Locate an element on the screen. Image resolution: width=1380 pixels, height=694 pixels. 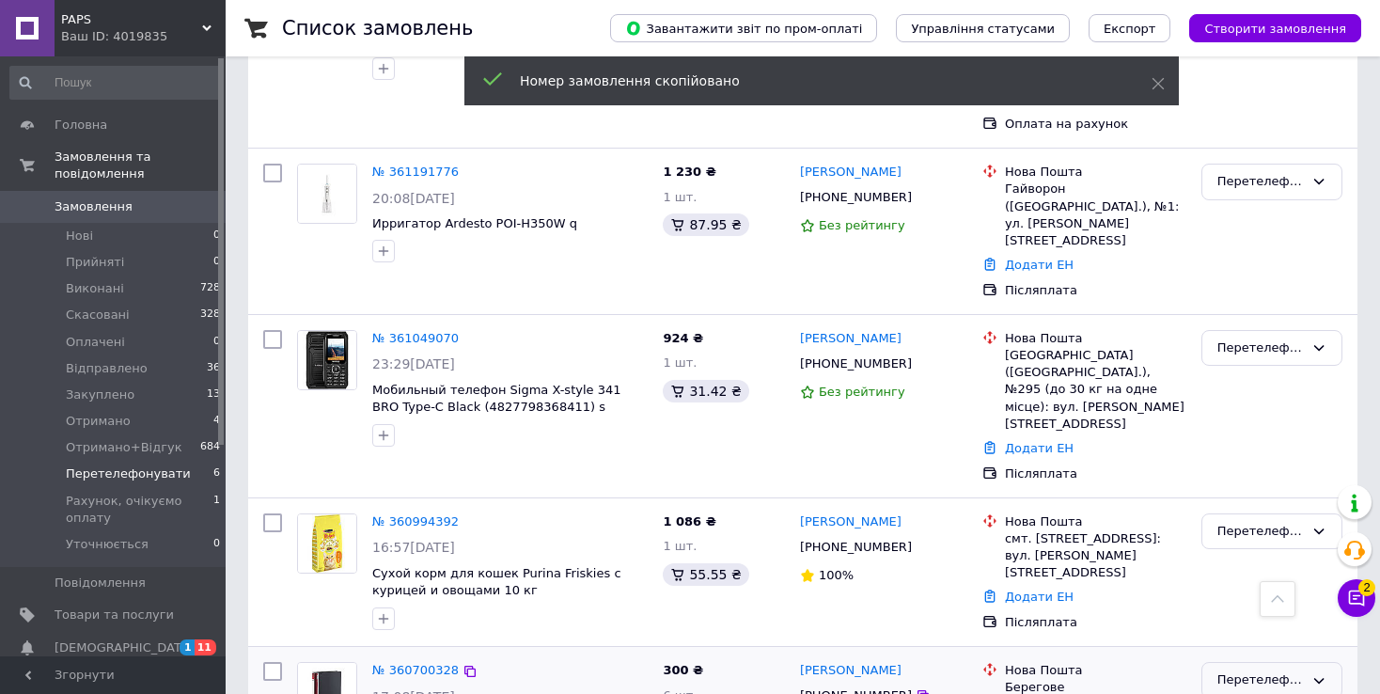
span: 924 ₴ is located at coordinates (683, 338).